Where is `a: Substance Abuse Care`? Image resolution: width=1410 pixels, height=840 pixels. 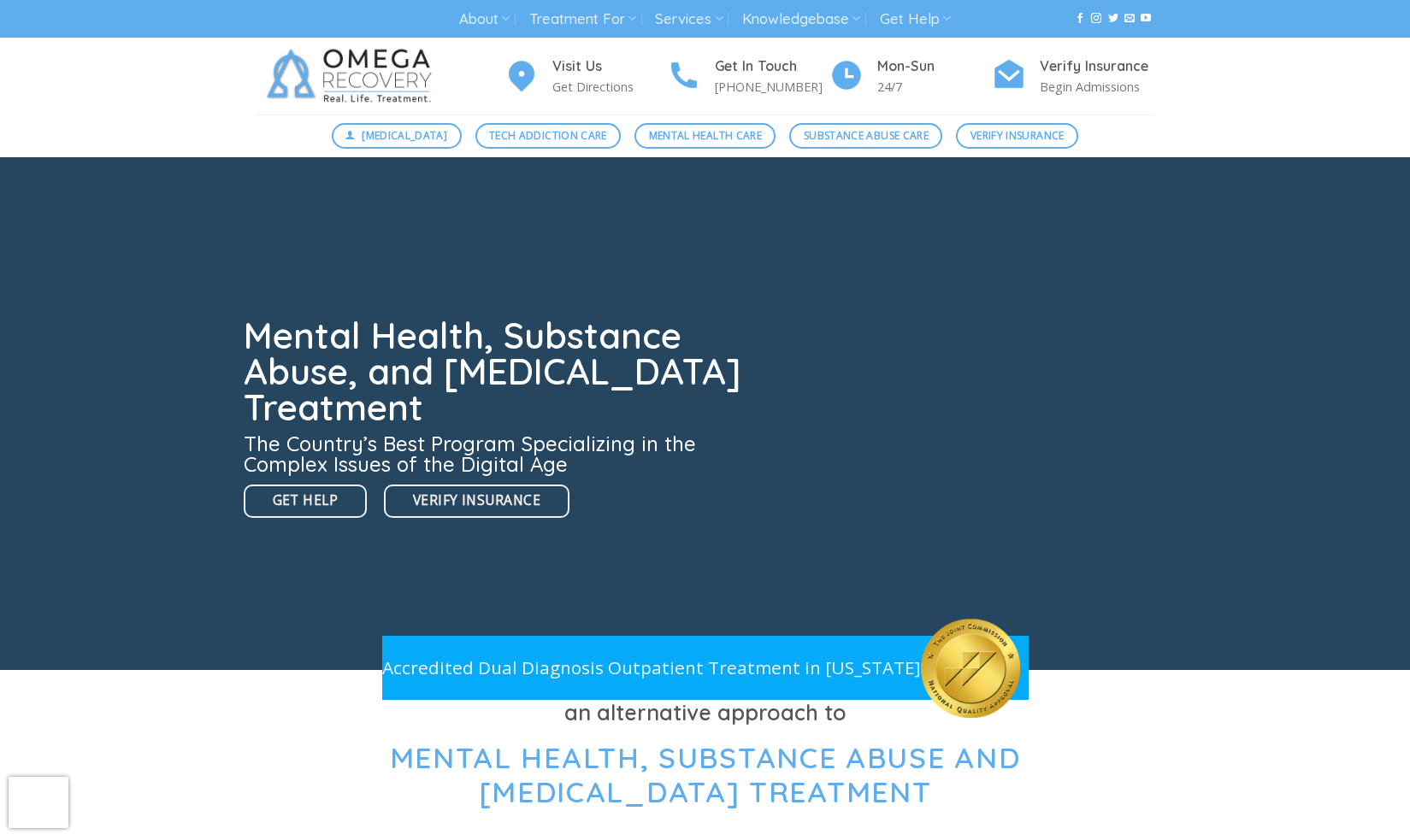 a: Substance Abuse Care is located at coordinates (865, 136).